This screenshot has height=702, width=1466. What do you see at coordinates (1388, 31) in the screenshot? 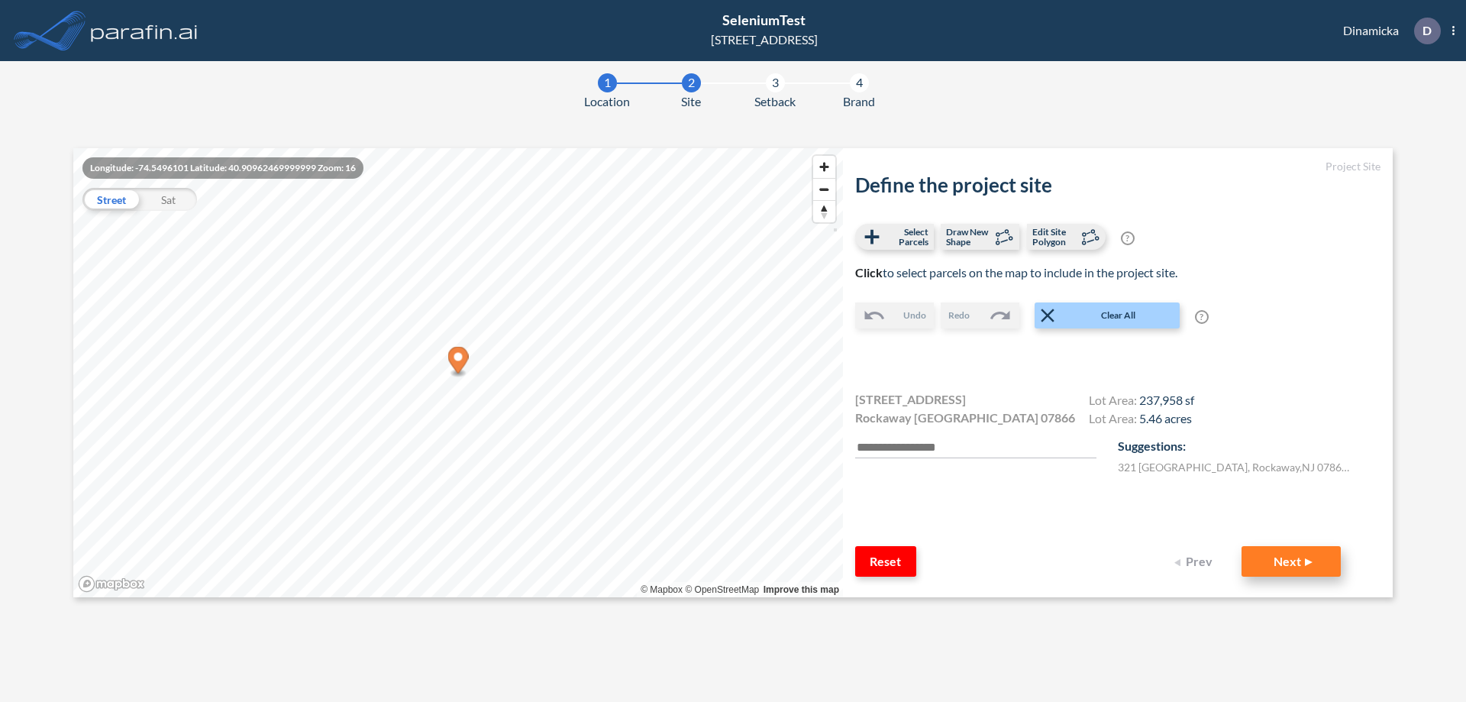
I see `div: Dinamicka` at bounding box center [1388, 31].